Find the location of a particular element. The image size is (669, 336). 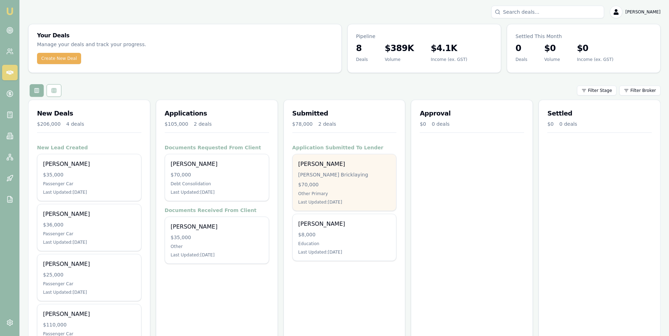

div: $8,000 is located at coordinates (344, 235).